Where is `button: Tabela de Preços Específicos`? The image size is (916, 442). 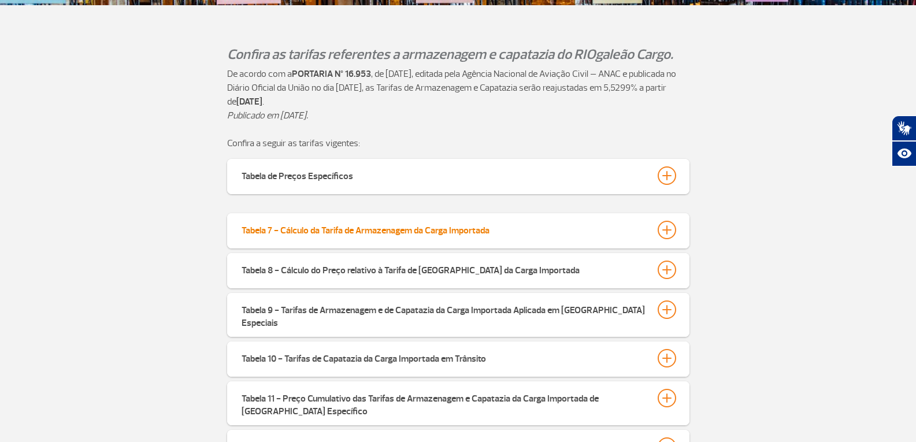 button: Tabela de Preços Específicos is located at coordinates (458, 176).